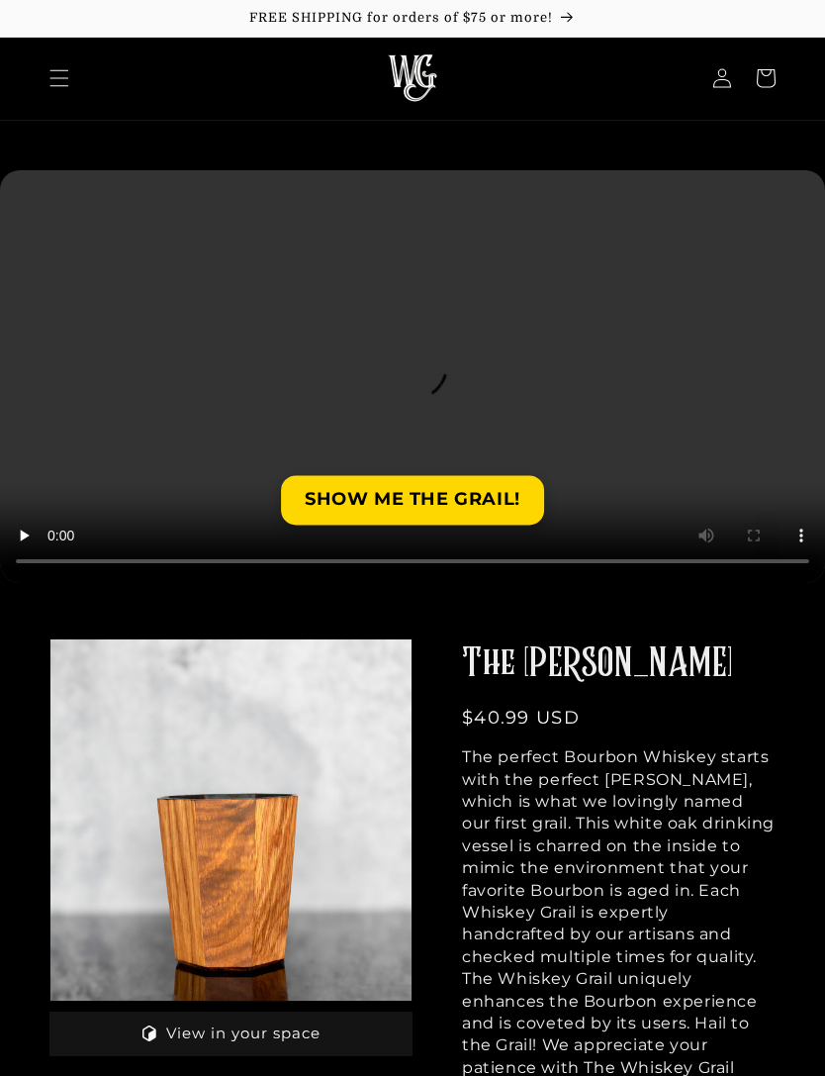 Image resolution: width=825 pixels, height=1076 pixels. I want to click on summary: Menu, so click(59, 78).